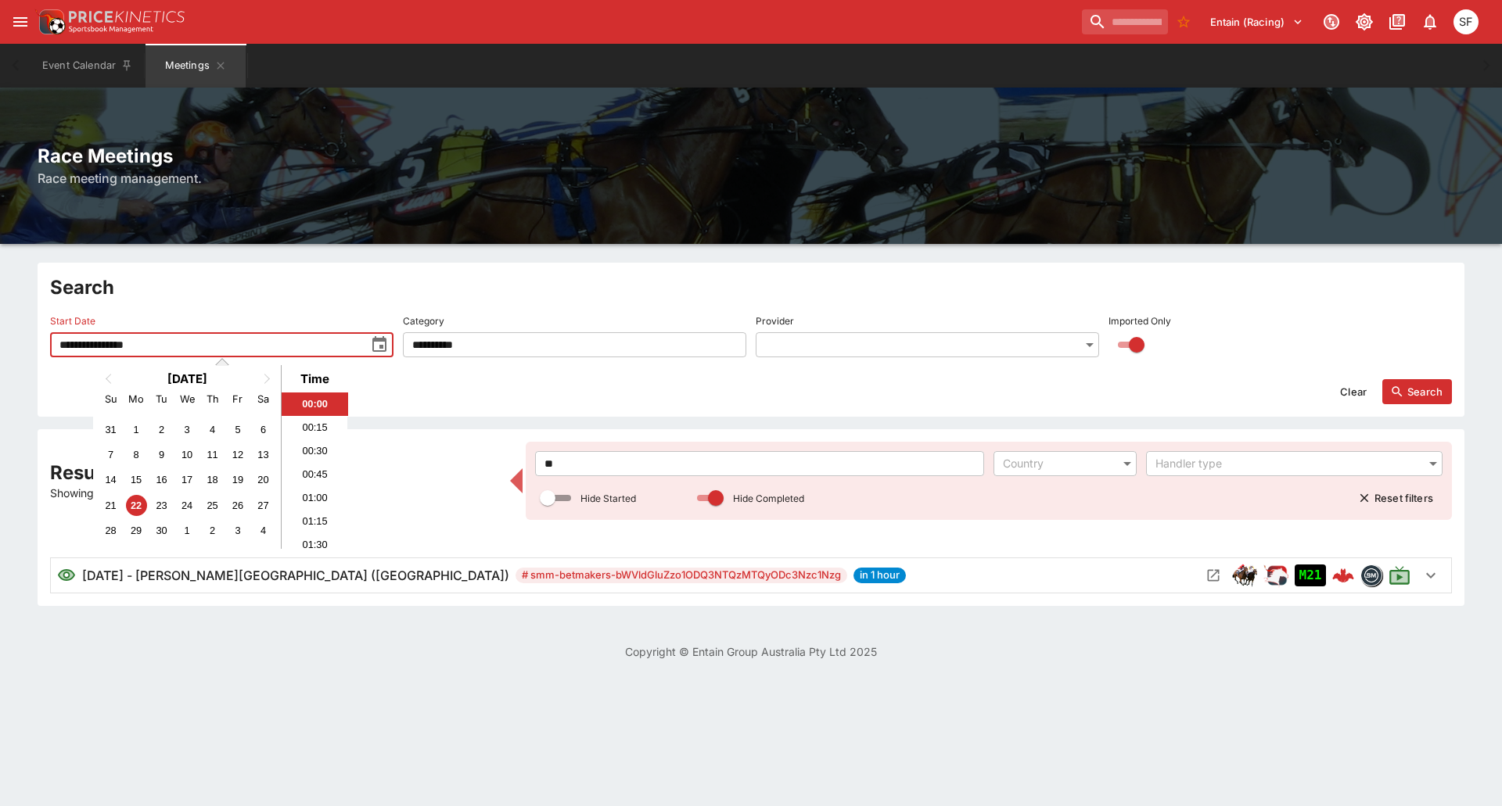 This screenshot has height=806, width=1502. Describe the element at coordinates (1276, 576) in the screenshot. I see `div: ParallelRacing Handler` at that location.